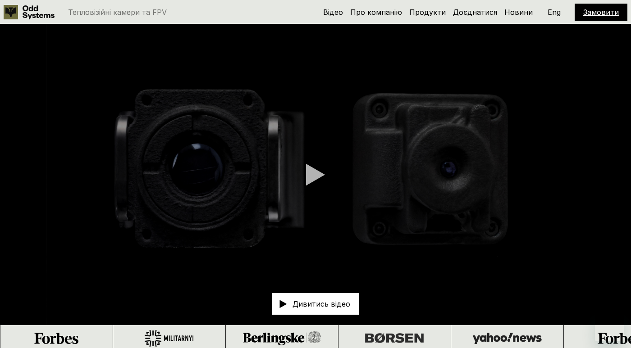  I want to click on p: Дивитись відео, so click(321, 304).